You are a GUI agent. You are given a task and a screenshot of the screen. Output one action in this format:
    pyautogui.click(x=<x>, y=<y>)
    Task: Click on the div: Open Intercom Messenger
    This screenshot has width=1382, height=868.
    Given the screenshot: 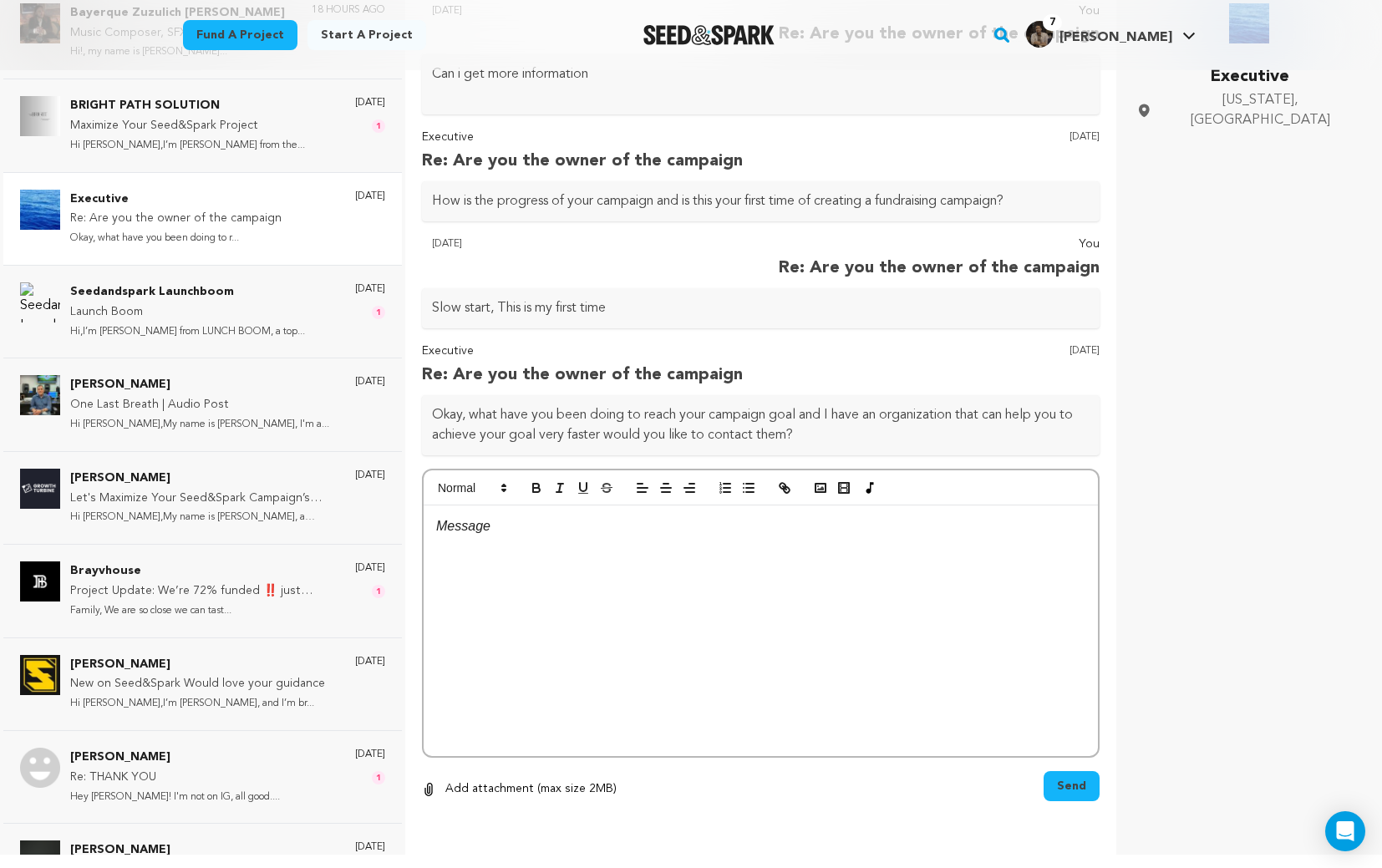 What is the action you would take?
    pyautogui.click(x=1346, y=832)
    